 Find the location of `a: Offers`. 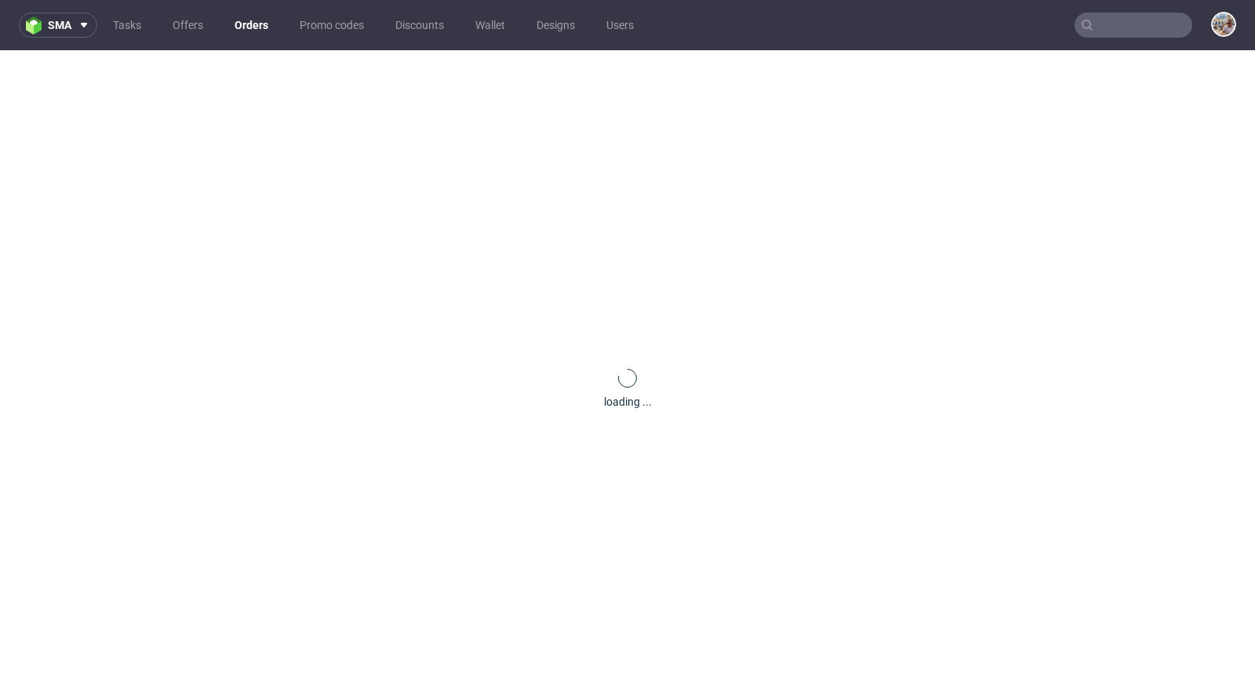

a: Offers is located at coordinates (188, 25).